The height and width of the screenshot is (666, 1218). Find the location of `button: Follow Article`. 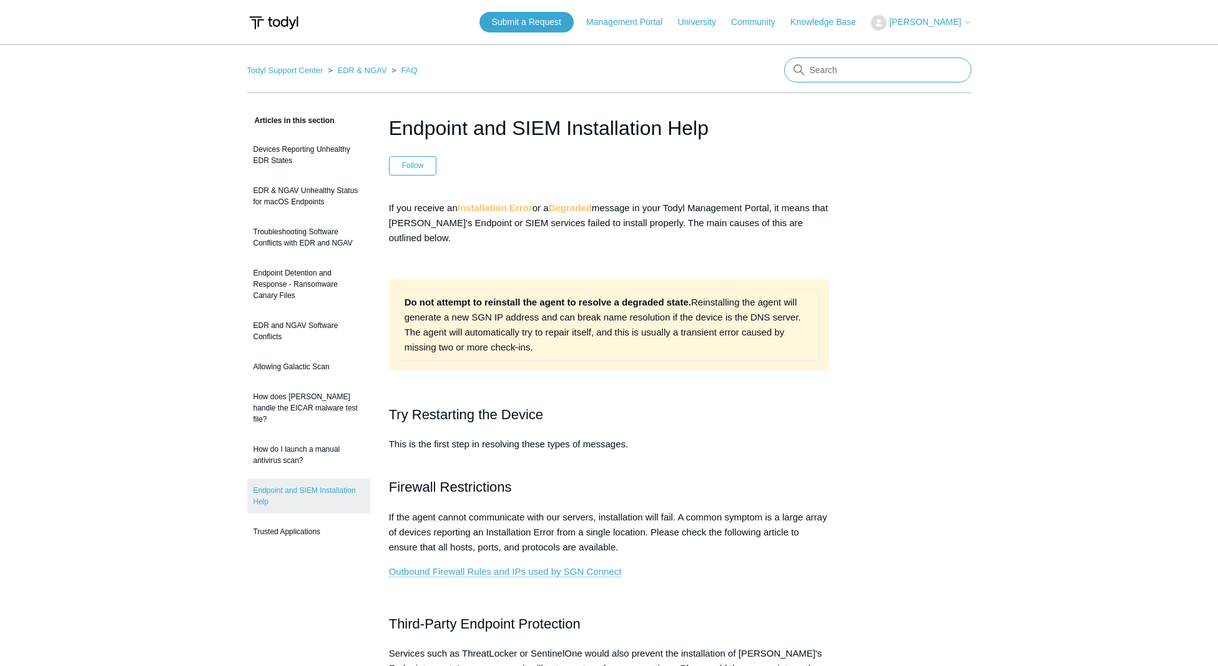

button: Follow Article is located at coordinates (413, 165).